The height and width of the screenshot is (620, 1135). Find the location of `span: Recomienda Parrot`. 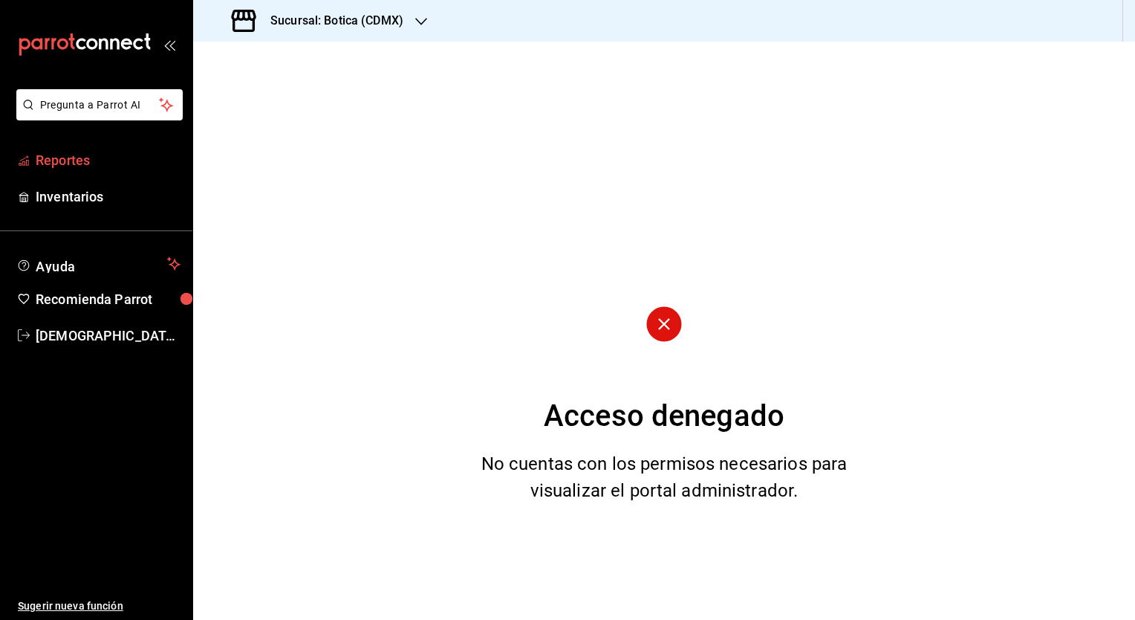

span: Recomienda Parrot is located at coordinates (108, 299).